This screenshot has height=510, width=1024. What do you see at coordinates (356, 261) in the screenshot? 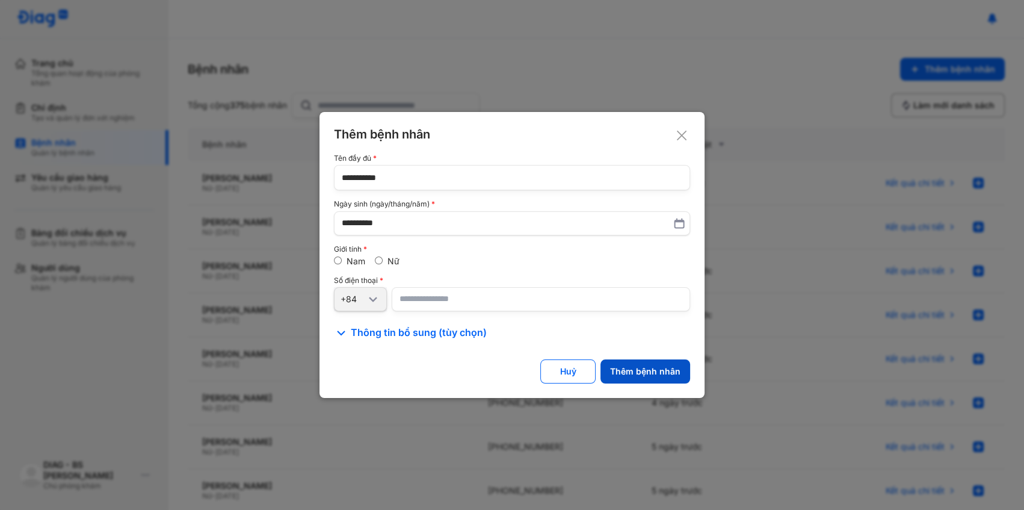
I see `label: Nam` at bounding box center [356, 261].